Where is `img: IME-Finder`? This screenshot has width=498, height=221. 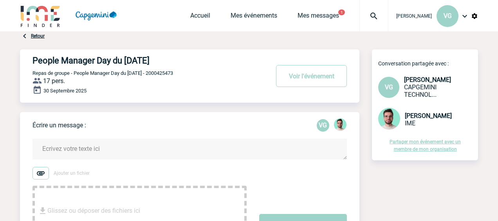
img: IME-Finder is located at coordinates (40, 16).